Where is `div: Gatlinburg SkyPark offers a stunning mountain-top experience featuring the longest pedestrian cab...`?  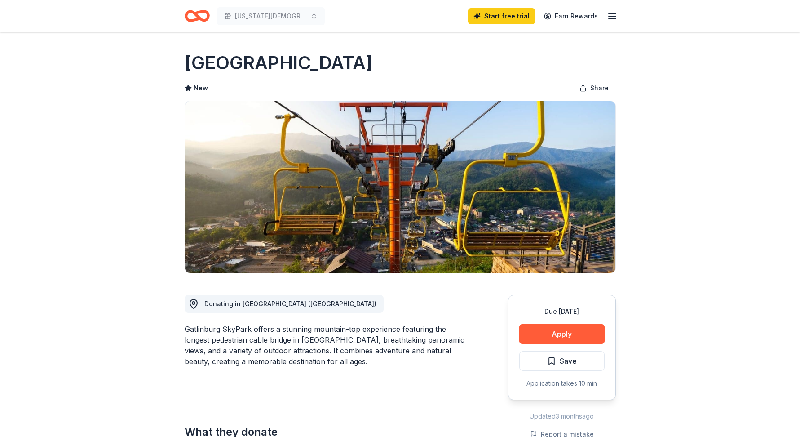 div: Gatlinburg SkyPark offers a stunning mountain-top experience featuring the longest pedestrian cab... is located at coordinates (325, 345).